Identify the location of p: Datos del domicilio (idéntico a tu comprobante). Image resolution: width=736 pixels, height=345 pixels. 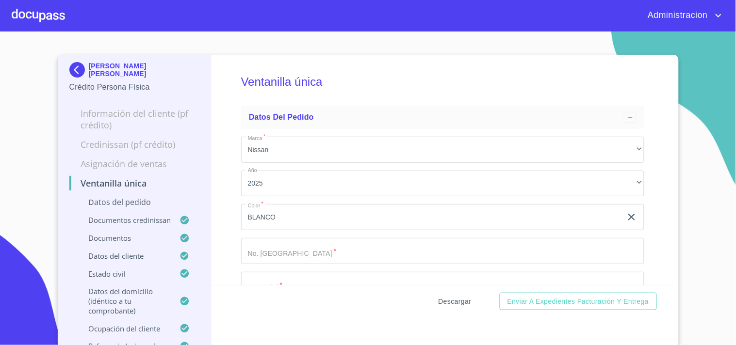
(125, 301).